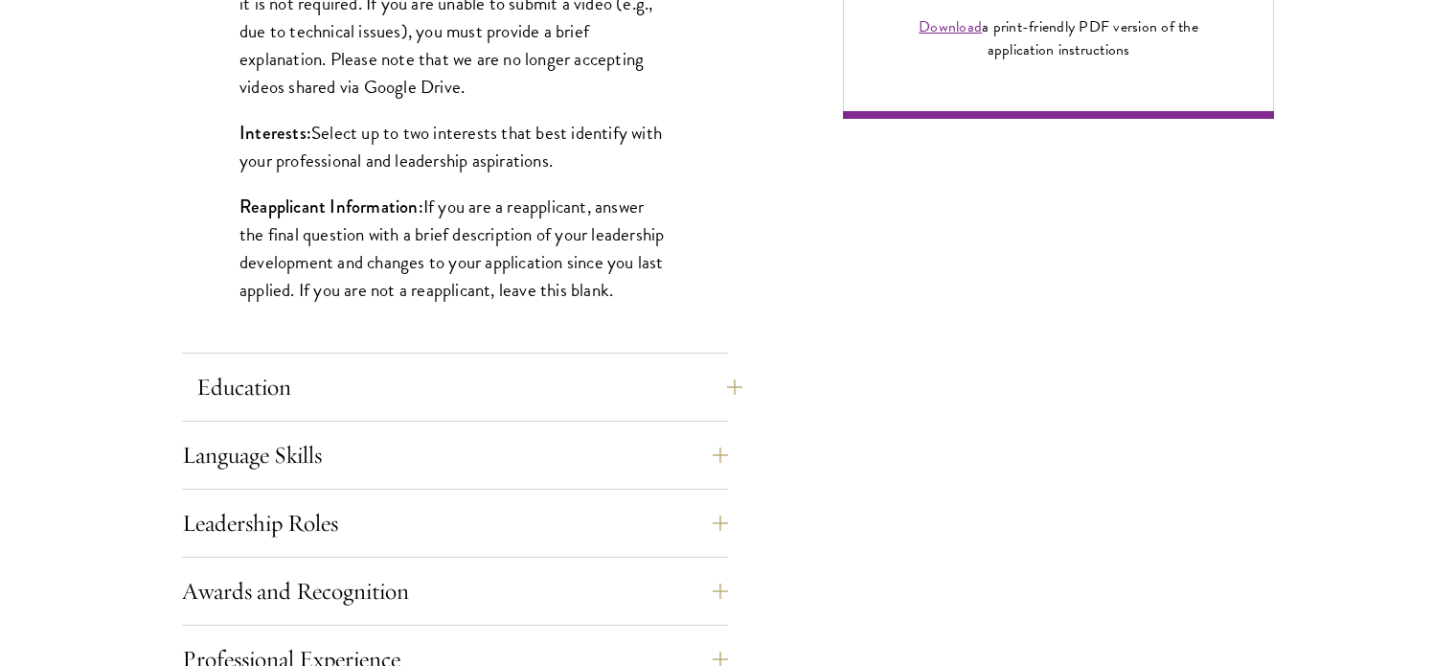 This screenshot has height=666, width=1456. What do you see at coordinates (455, 248) in the screenshot?
I see `p: If you are a reapplicant, answer the final question with a brief description of your leadership d...` at bounding box center [455, 248].